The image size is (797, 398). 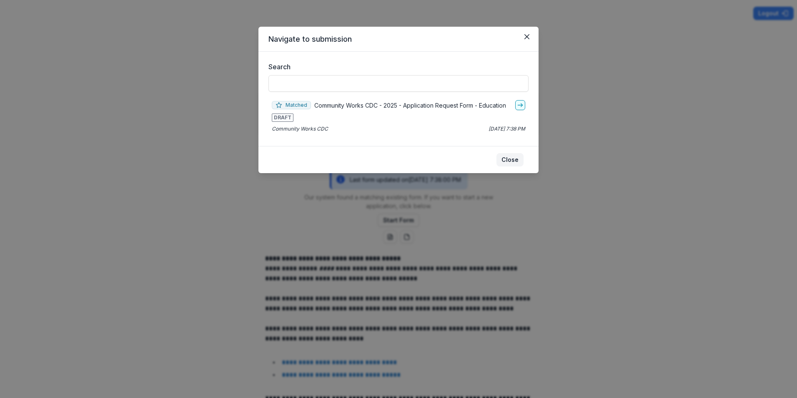 What do you see at coordinates (396, 67) in the screenshot?
I see `label: Search` at bounding box center [396, 67].